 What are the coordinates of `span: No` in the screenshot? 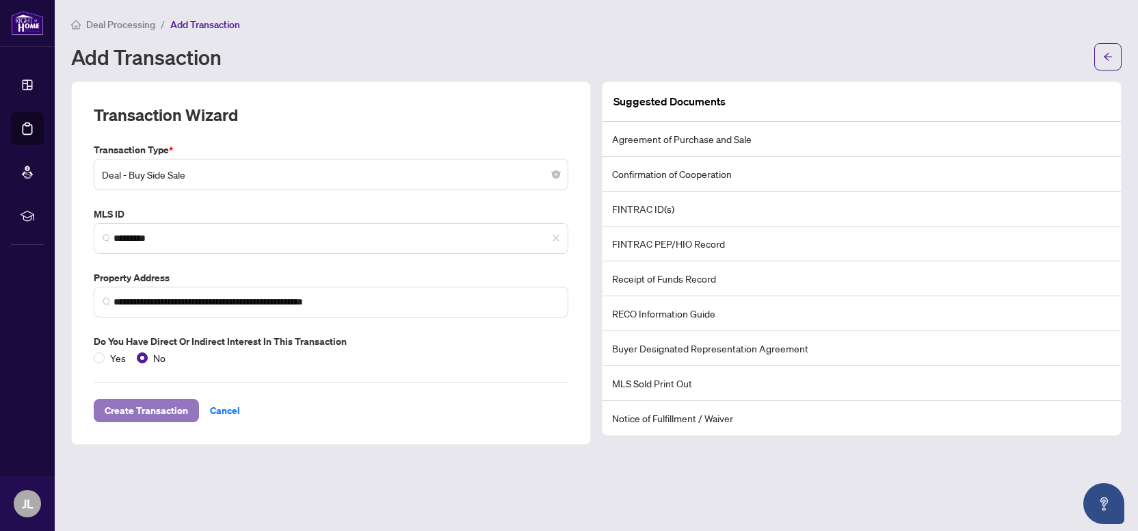 It's located at (159, 358).